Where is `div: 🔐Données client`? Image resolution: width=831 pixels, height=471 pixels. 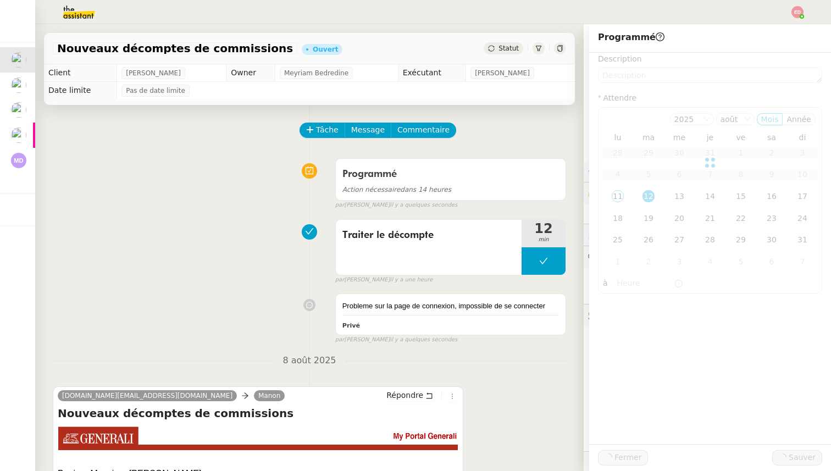
div: 🔐Données client is located at coordinates (707, 193).